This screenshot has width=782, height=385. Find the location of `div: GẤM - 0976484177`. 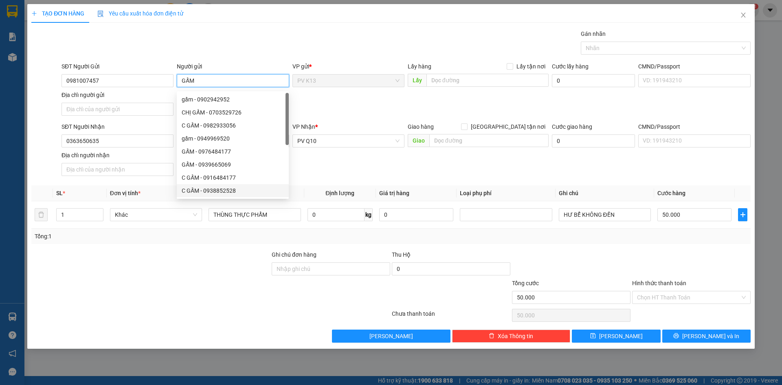

div: GẤM - 0976484177 is located at coordinates (233, 152).